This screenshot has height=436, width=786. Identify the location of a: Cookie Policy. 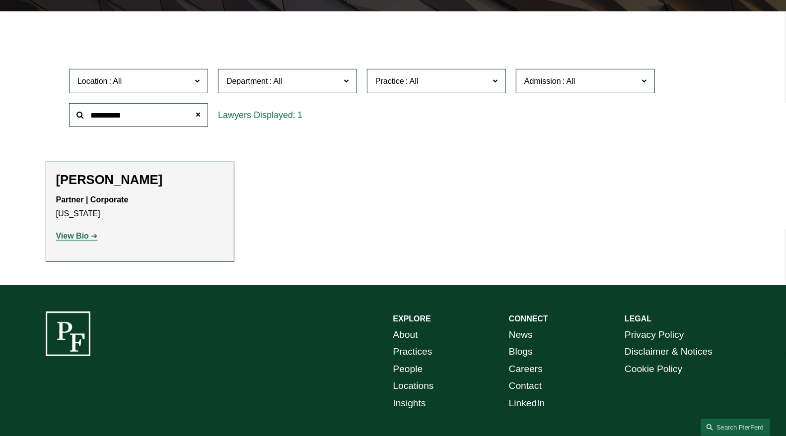
(653, 369).